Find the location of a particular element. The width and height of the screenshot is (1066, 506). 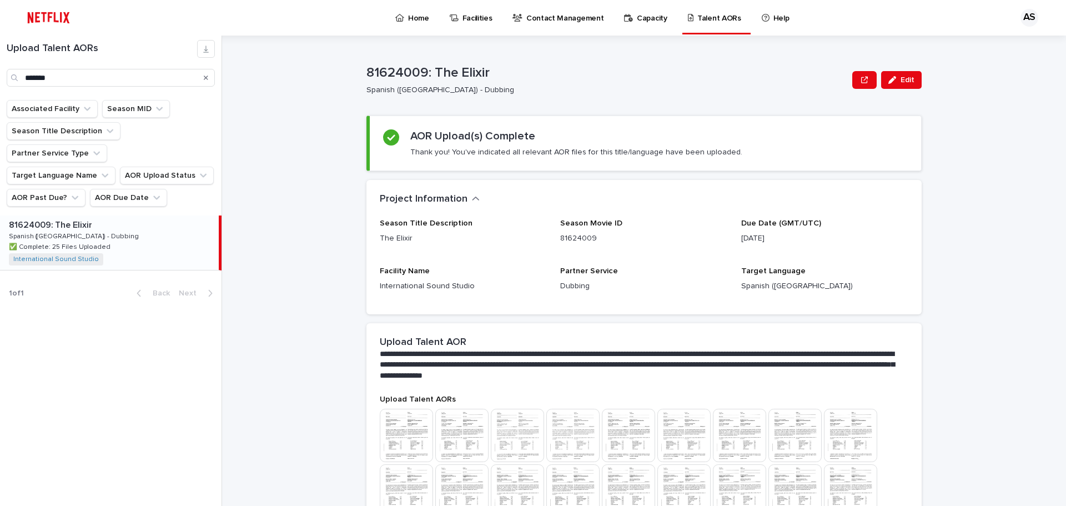

button: Next is located at coordinates (198, 293).